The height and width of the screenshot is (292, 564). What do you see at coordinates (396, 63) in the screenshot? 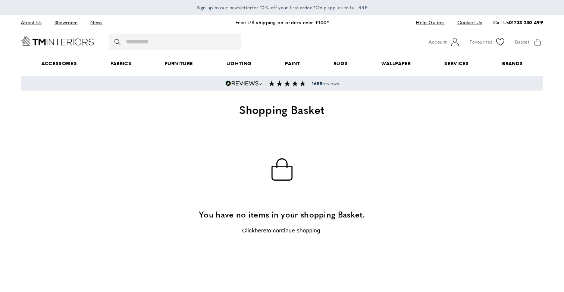
I see `a: Wallpaper` at bounding box center [396, 63].